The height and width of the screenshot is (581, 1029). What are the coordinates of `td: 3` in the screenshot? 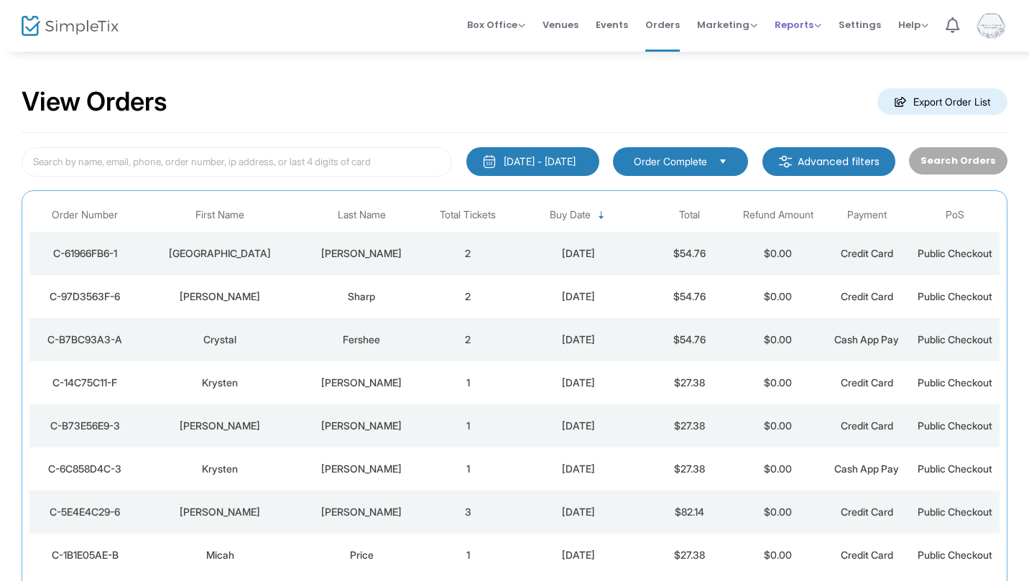 It's located at (468, 512).